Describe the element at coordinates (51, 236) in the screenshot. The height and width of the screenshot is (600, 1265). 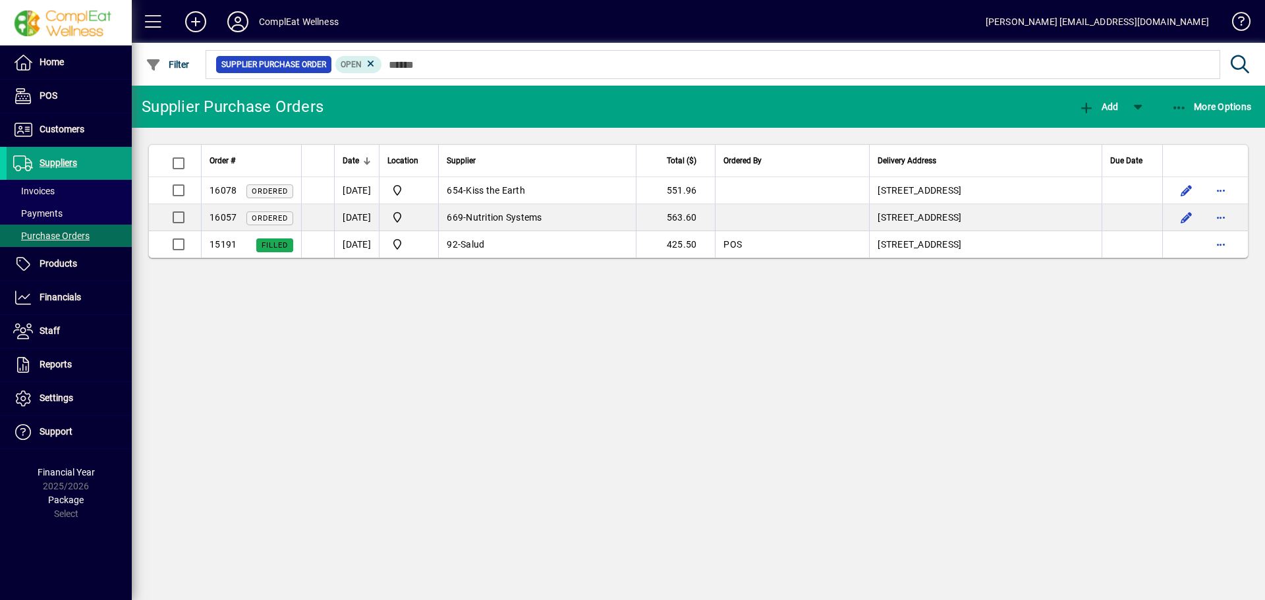
I see `span: Purchase Orders` at that location.